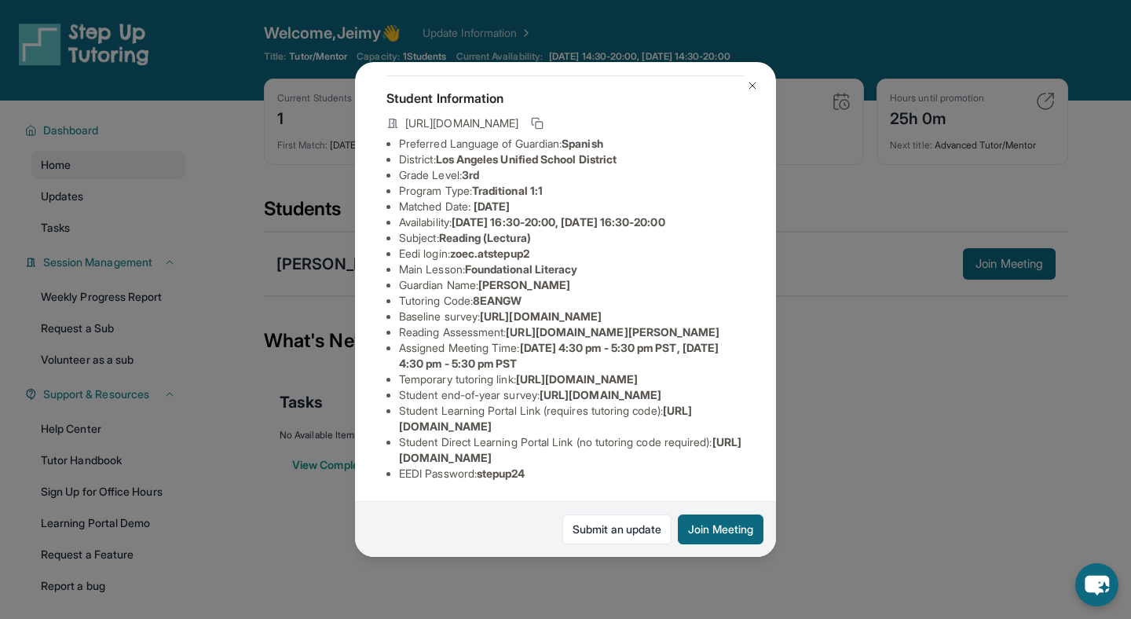 The image size is (1131, 619). What do you see at coordinates (572, 395) in the screenshot?
I see `li: Student end-of-year survey :` at bounding box center [572, 395].